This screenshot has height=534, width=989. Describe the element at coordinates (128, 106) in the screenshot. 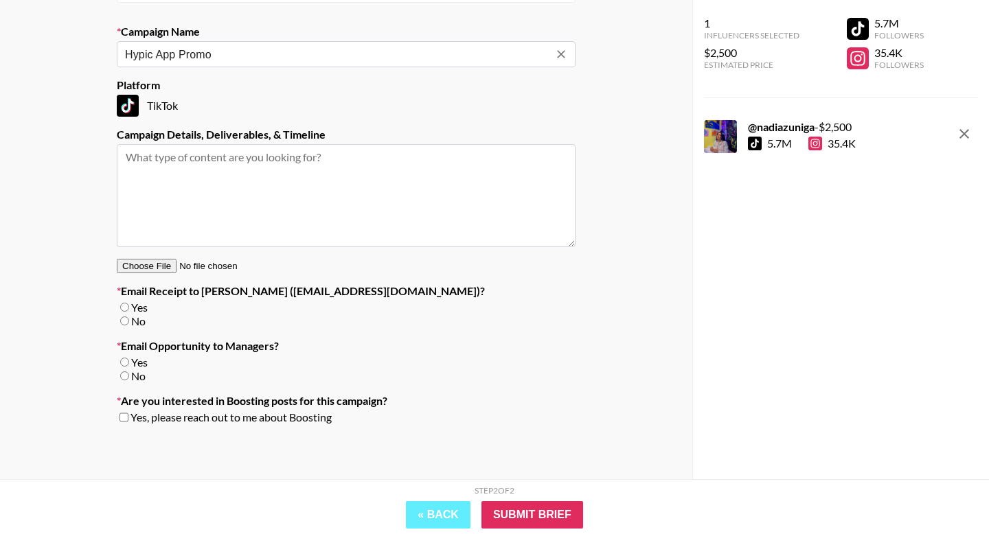

I see `img: TikTok` at that location.